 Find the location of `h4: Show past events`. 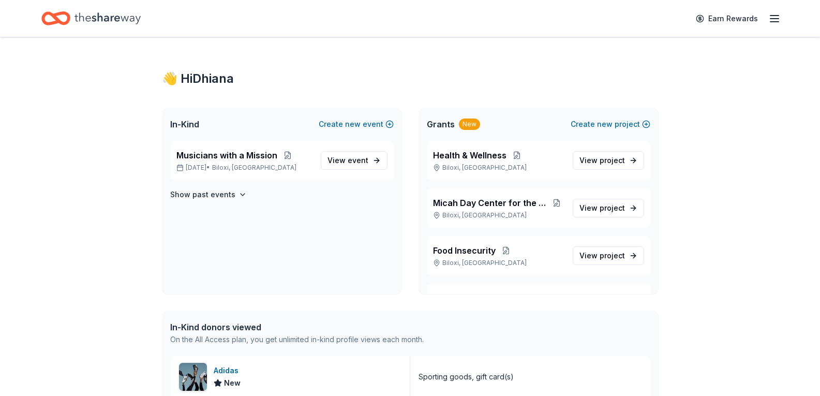

h4: Show past events is located at coordinates (203, 195).